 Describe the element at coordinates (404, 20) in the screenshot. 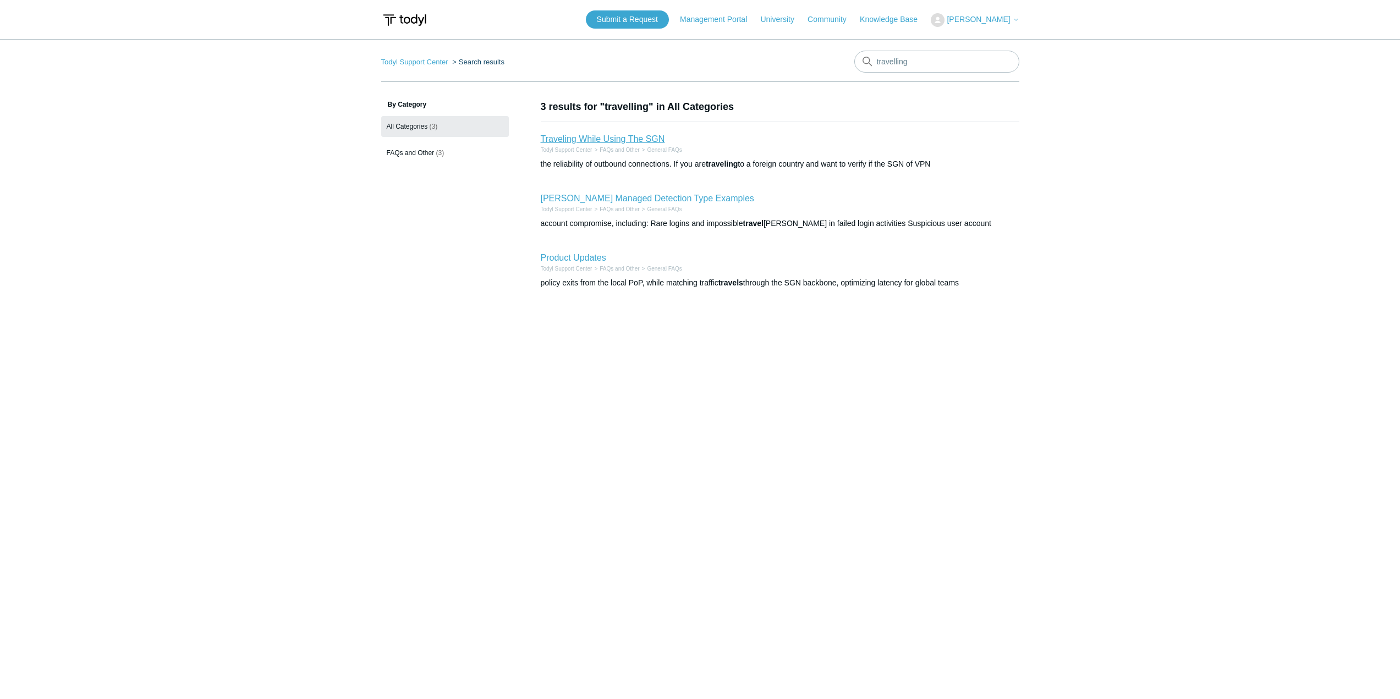

I see `img: Todyl Support Center Help Center home page` at that location.